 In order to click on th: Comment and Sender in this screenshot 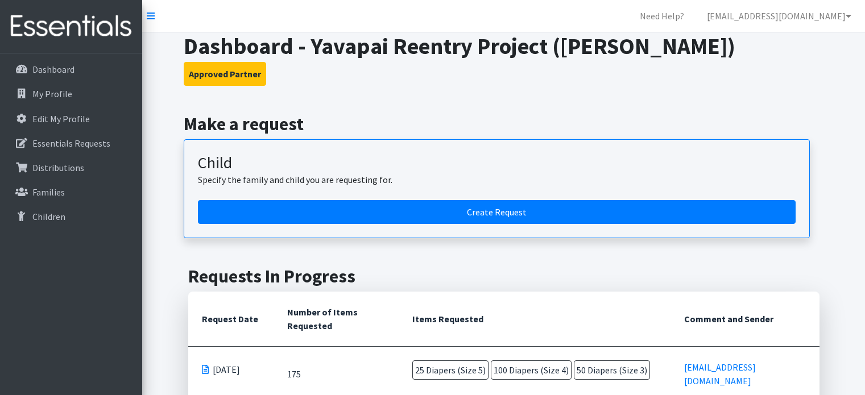, I will do `click(745, 319)`.